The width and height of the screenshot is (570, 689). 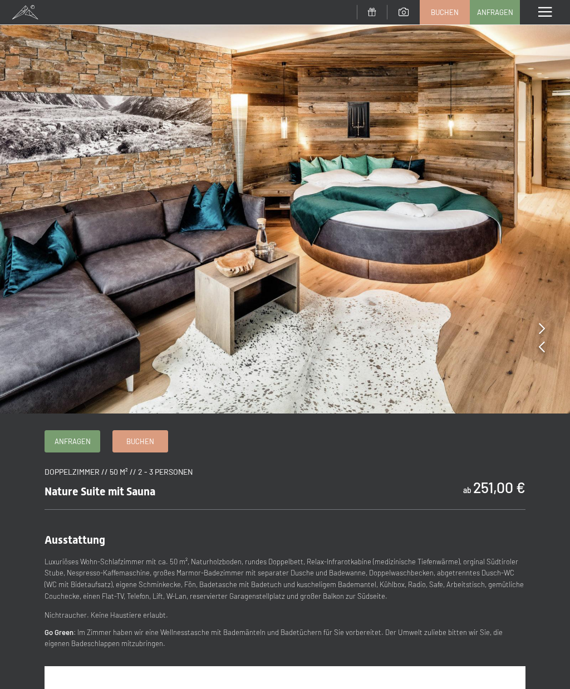 I want to click on span: Doppelzimmer // 50 m² // 2 - 3 Personen, so click(x=119, y=471).